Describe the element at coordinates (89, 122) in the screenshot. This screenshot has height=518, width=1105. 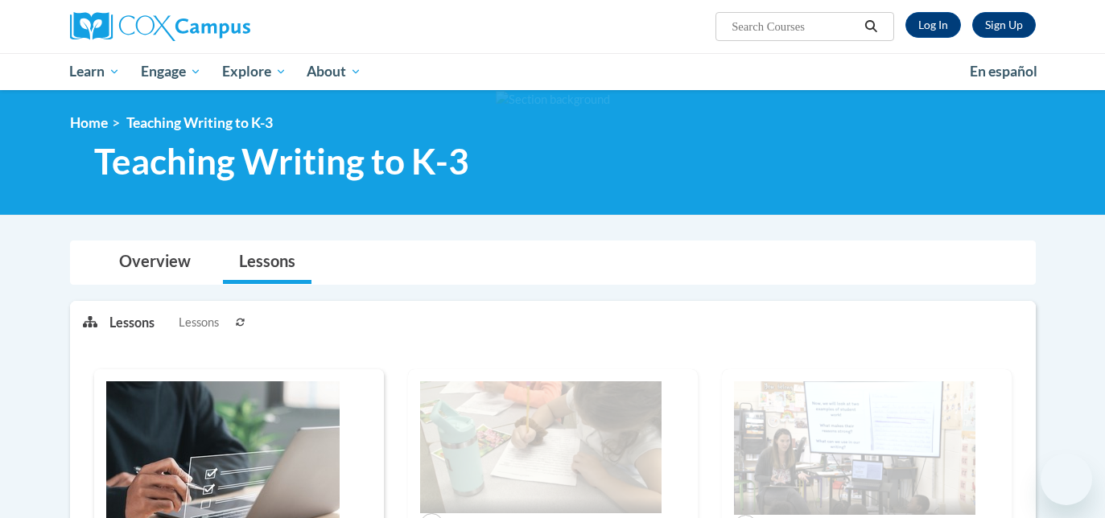
I see `a: Home` at that location.